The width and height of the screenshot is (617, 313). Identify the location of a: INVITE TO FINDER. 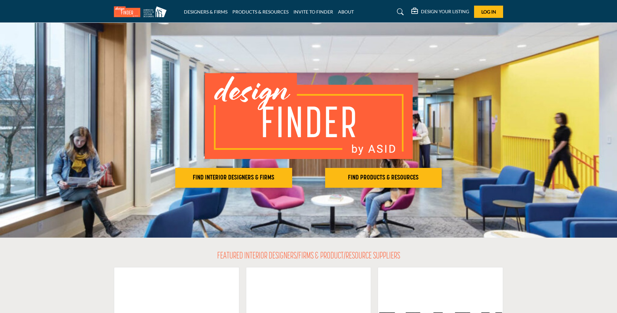
(313, 12).